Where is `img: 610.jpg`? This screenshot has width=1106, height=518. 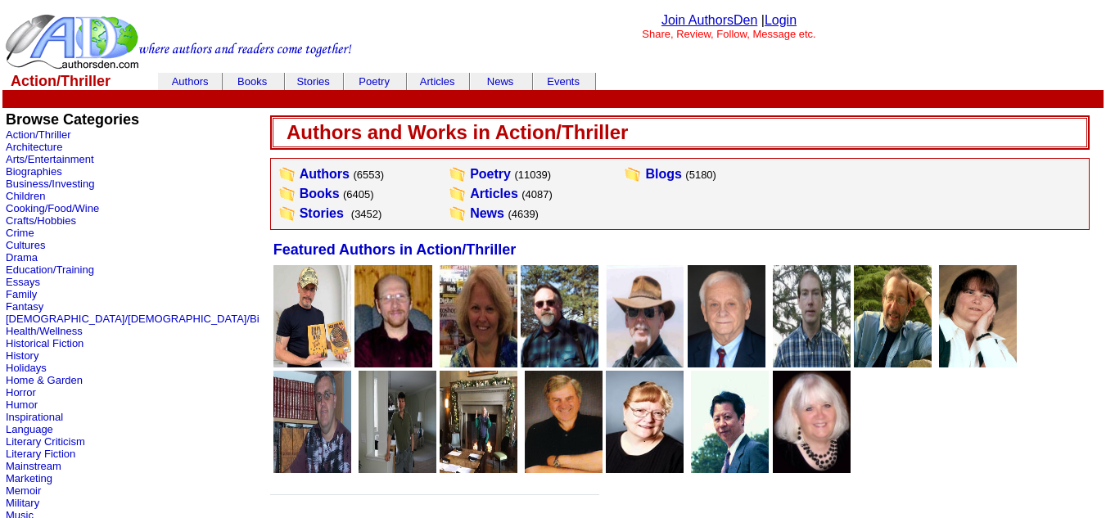 img: 610.jpg is located at coordinates (563, 422).